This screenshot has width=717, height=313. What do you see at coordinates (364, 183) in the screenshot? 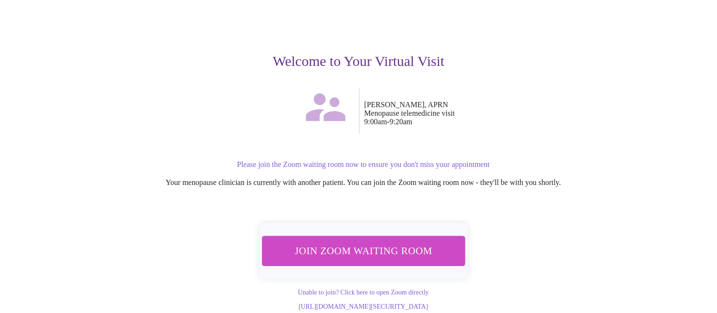
I see `p: Your menopause clinician is currently with another patient. You can join the Zoom waiting room no...` at bounding box center [364, 183].